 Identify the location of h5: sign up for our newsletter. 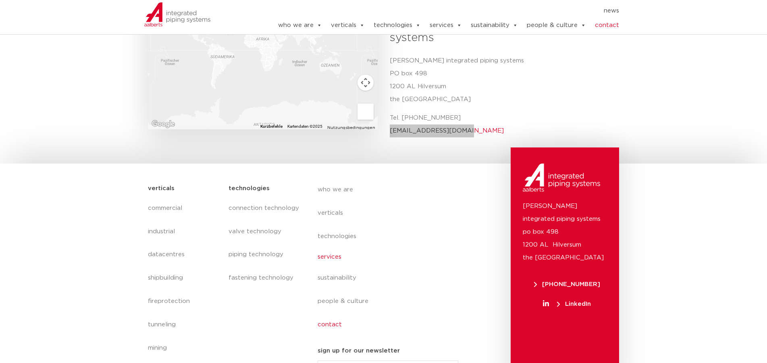
(359, 351).